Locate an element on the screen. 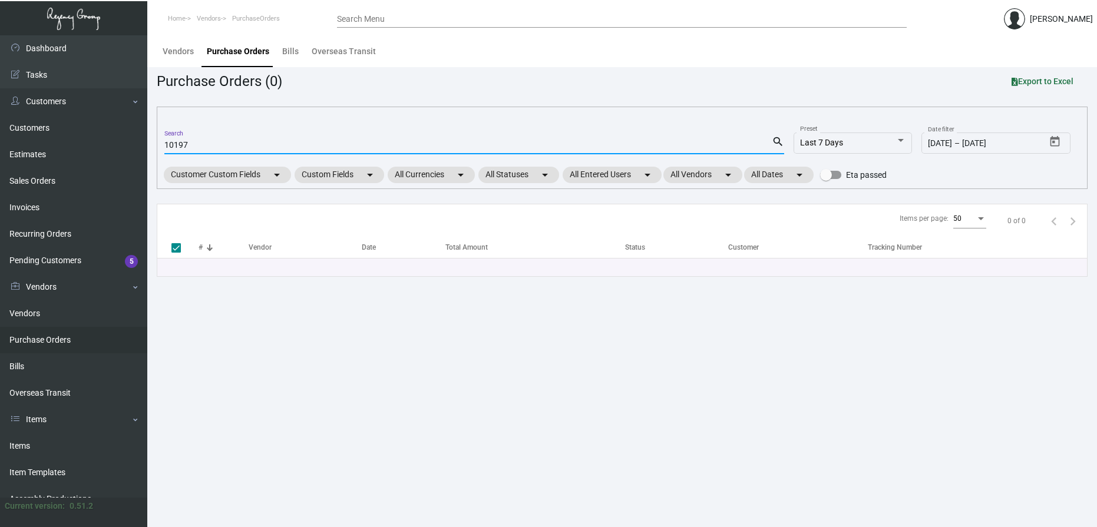 This screenshot has height=527, width=1097. span: Vendors is located at coordinates (209, 18).